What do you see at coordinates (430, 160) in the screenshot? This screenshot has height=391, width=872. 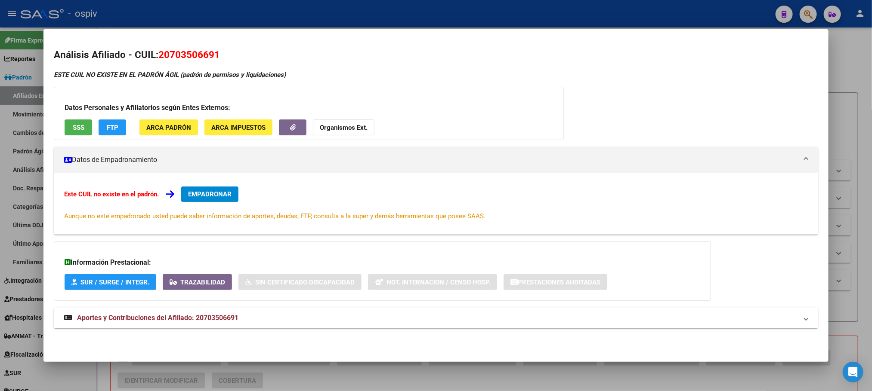 I see `mat-panel-title: Datos de Empadronamiento` at bounding box center [430, 160].